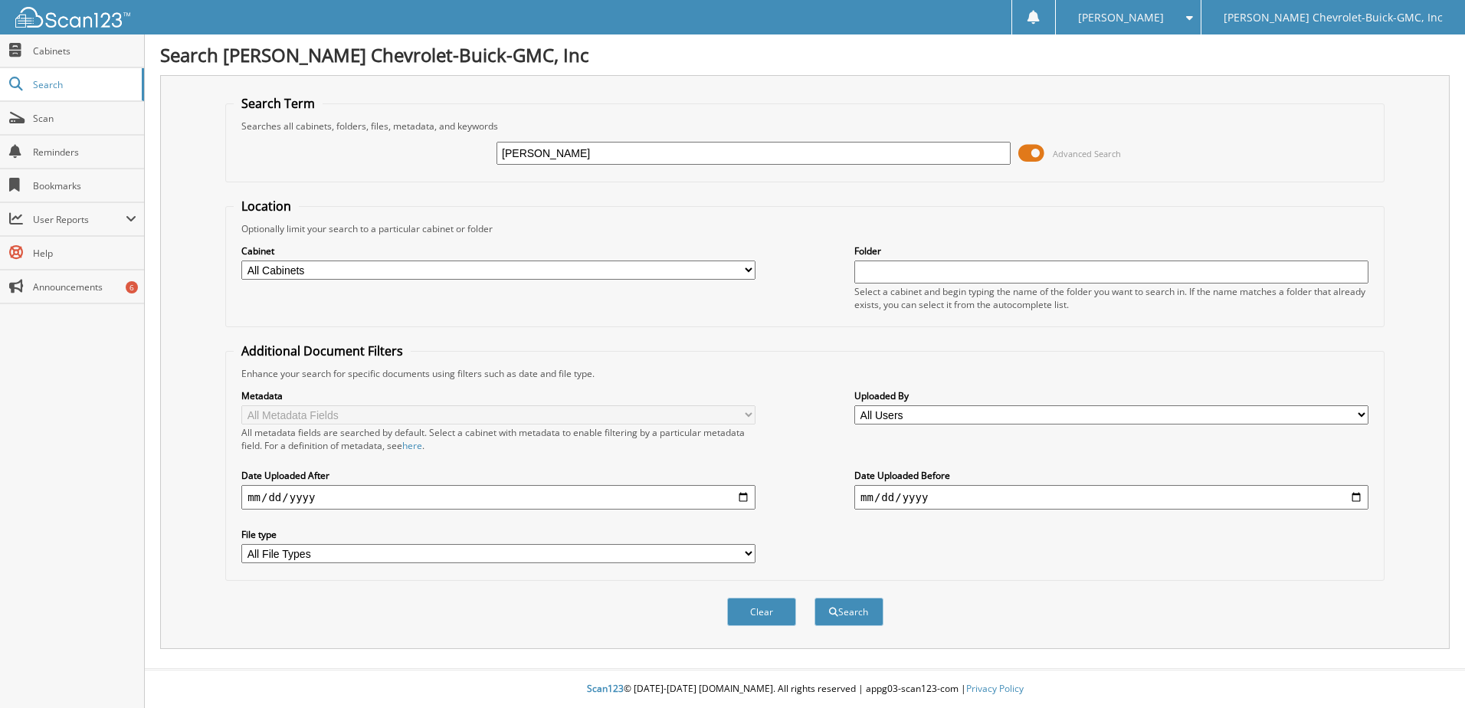  I want to click on div: Enhance your search for specific documents using filters such as date and file type., so click(804, 373).